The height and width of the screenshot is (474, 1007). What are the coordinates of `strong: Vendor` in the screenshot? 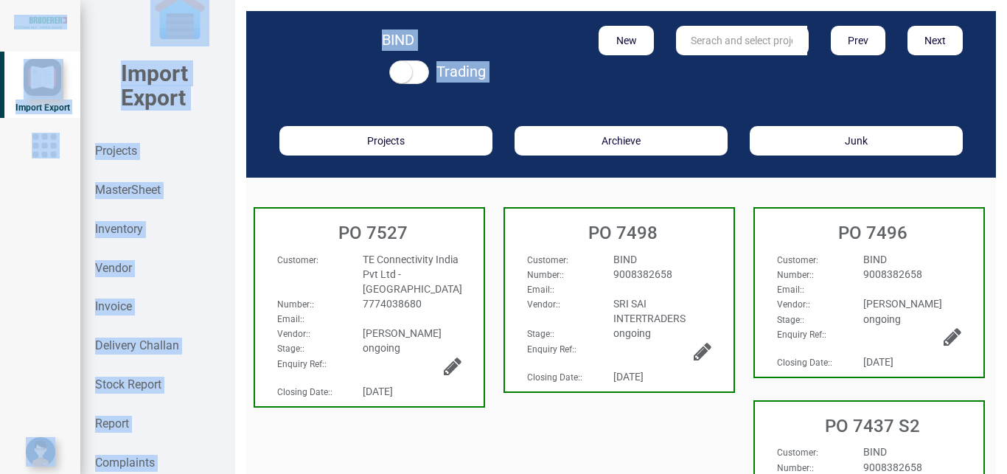 It's located at (114, 268).